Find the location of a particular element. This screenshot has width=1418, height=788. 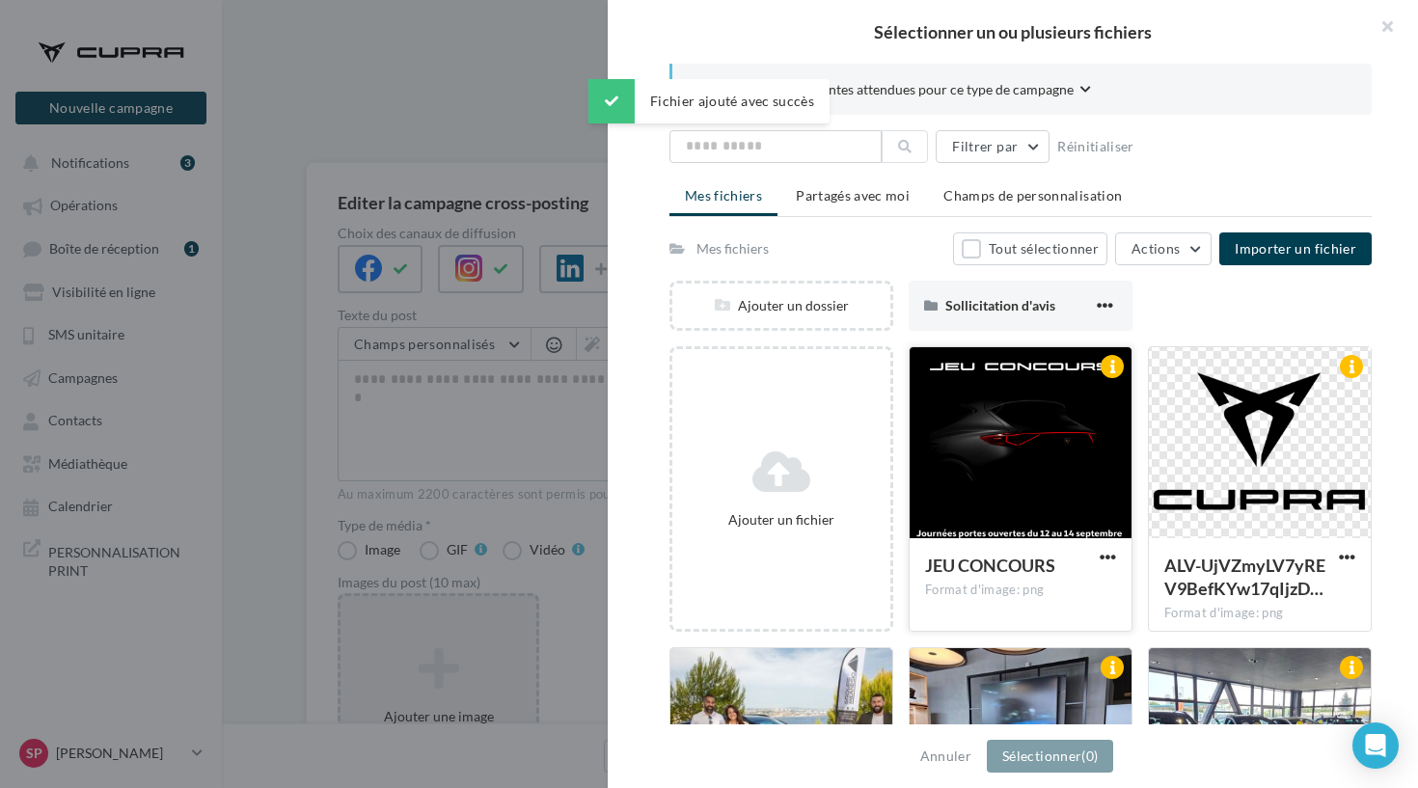

span: Importer un fichier is located at coordinates (1296, 248).